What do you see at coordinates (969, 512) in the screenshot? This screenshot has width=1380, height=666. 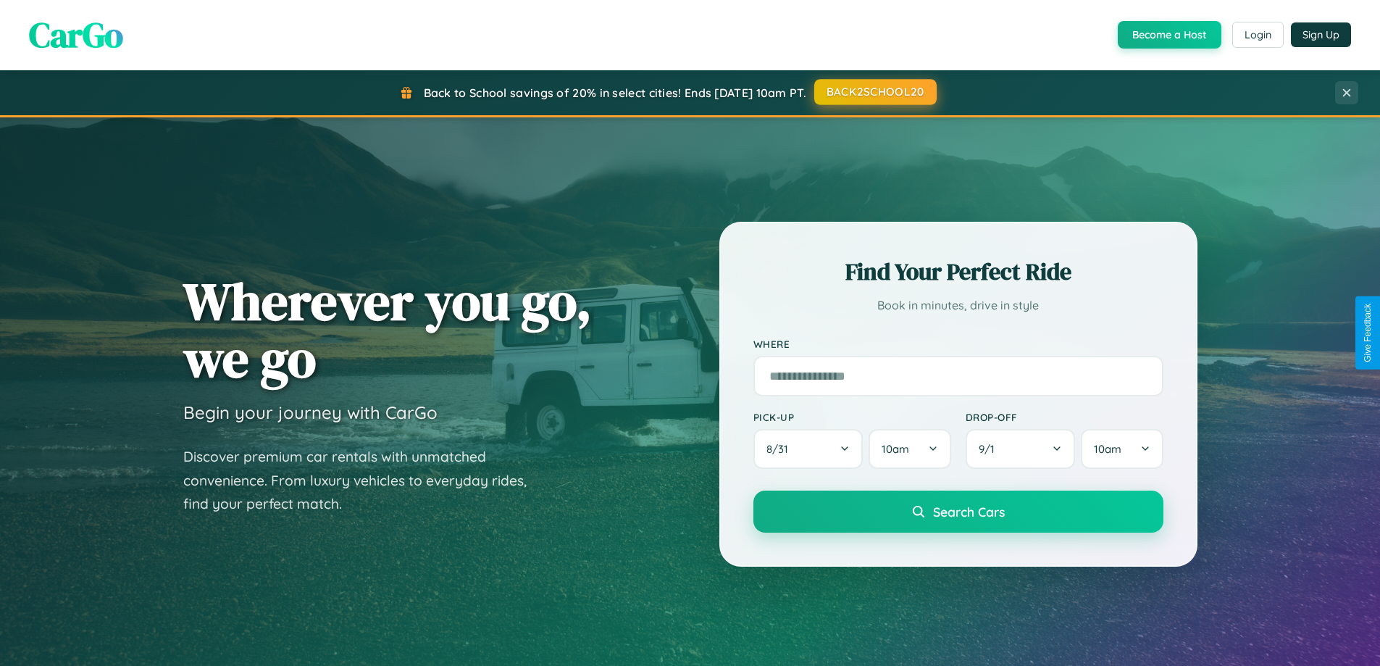 I see `span: Search Cars` at bounding box center [969, 512].